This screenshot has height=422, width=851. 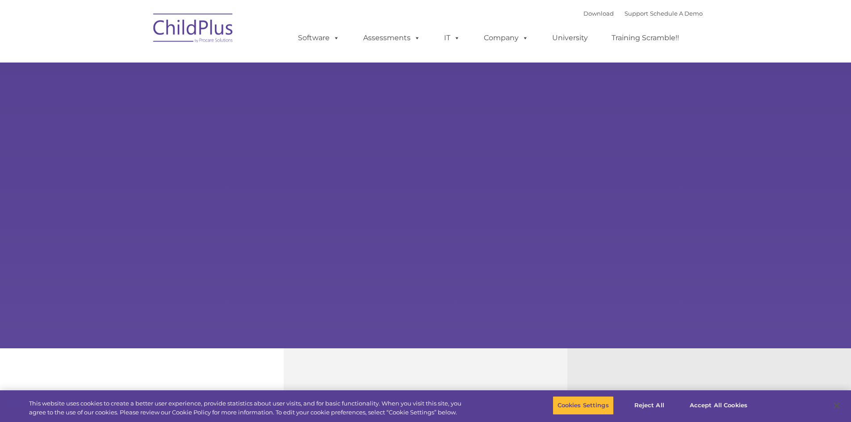 I want to click on a: Download, so click(x=599, y=13).